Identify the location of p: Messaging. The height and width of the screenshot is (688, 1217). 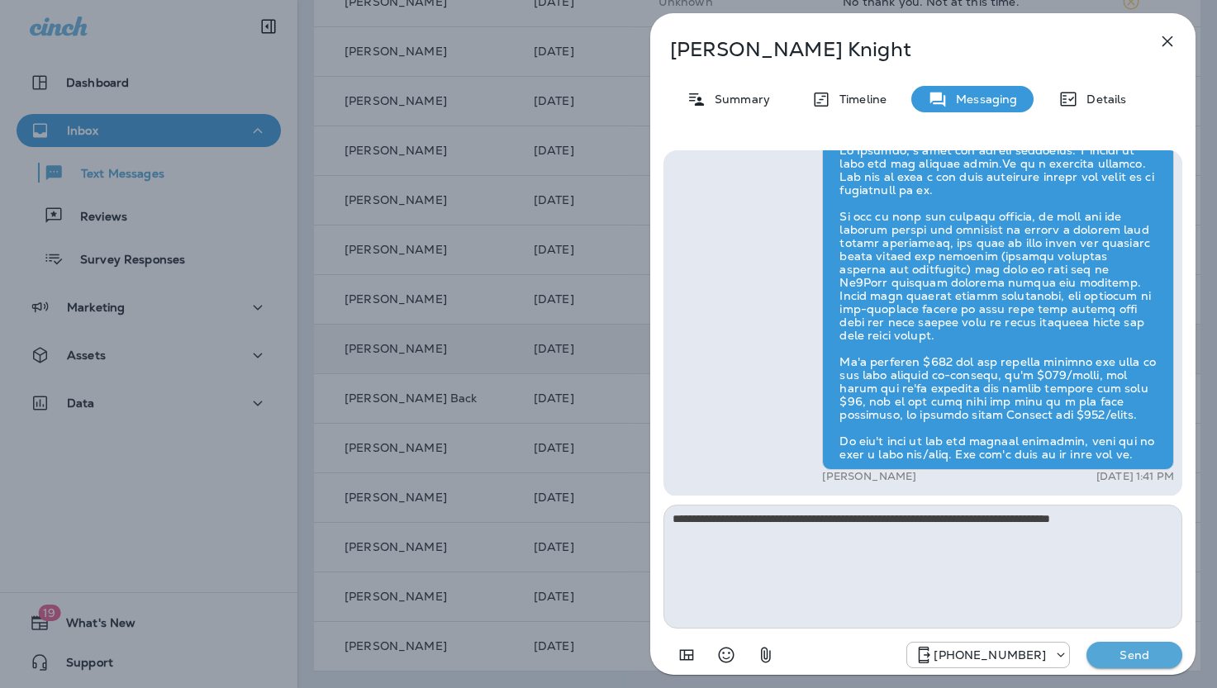
(982, 99).